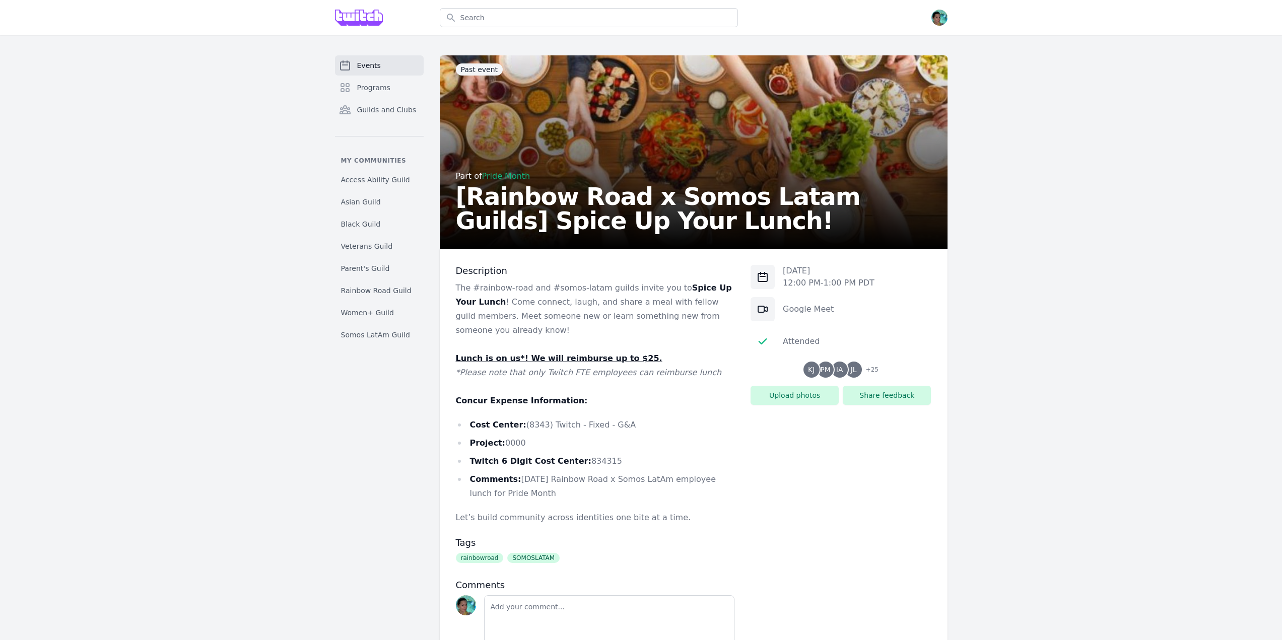 The height and width of the screenshot is (640, 1282). I want to click on span: SOMOSLATAM, so click(534, 558).